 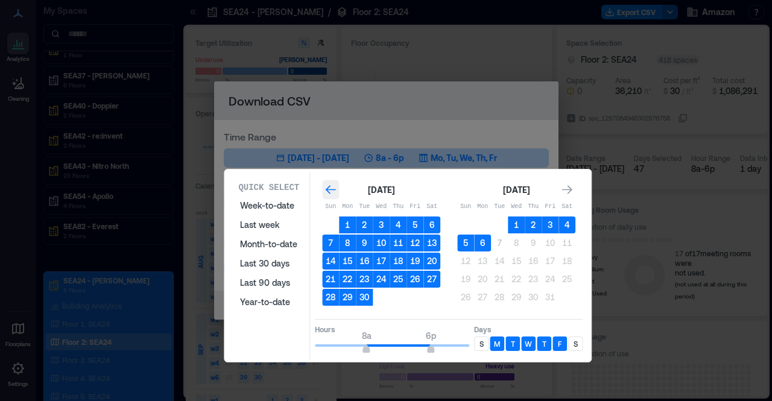 What do you see at coordinates (268, 188) in the screenshot?
I see `p: Quick Select` at bounding box center [268, 188].